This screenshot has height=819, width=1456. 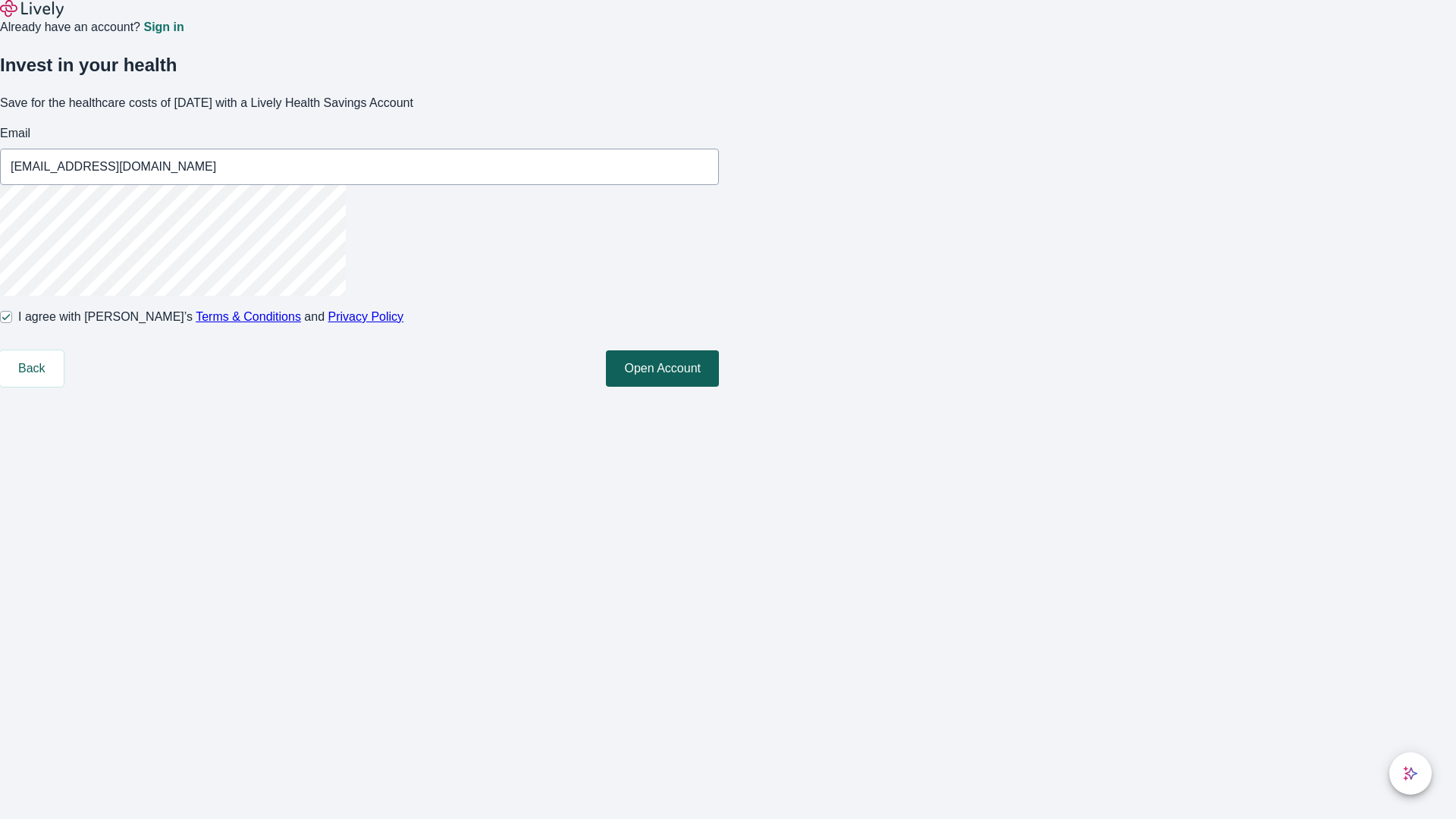 I want to click on a: Terms & Conditions, so click(x=248, y=317).